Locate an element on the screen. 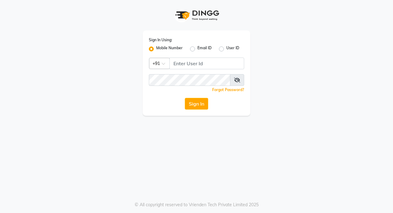  label: Sign In Using: is located at coordinates (160, 40).